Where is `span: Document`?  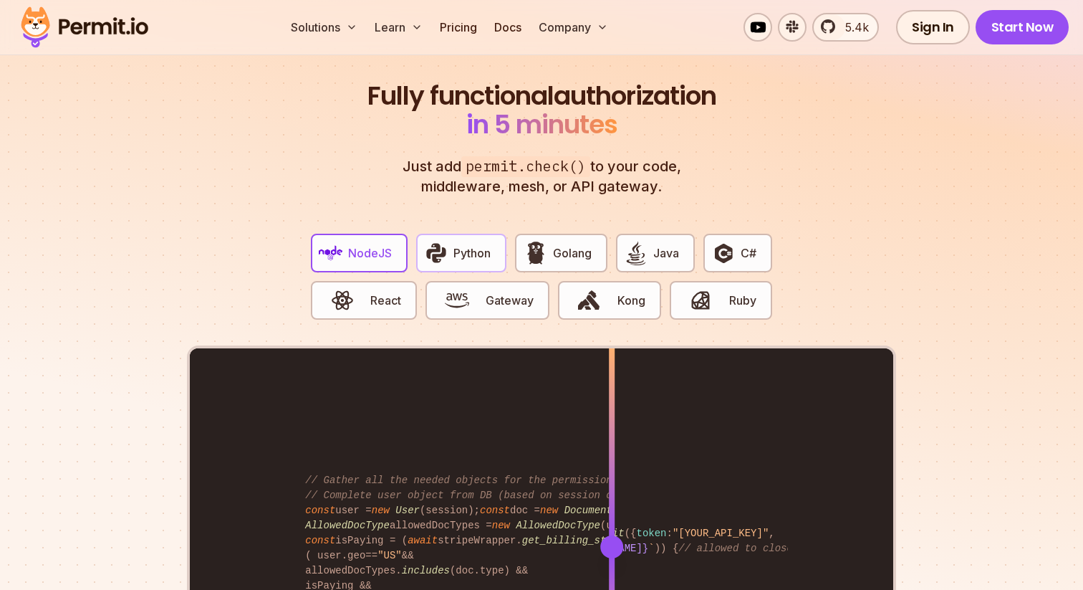
span: Document is located at coordinates (588, 510).